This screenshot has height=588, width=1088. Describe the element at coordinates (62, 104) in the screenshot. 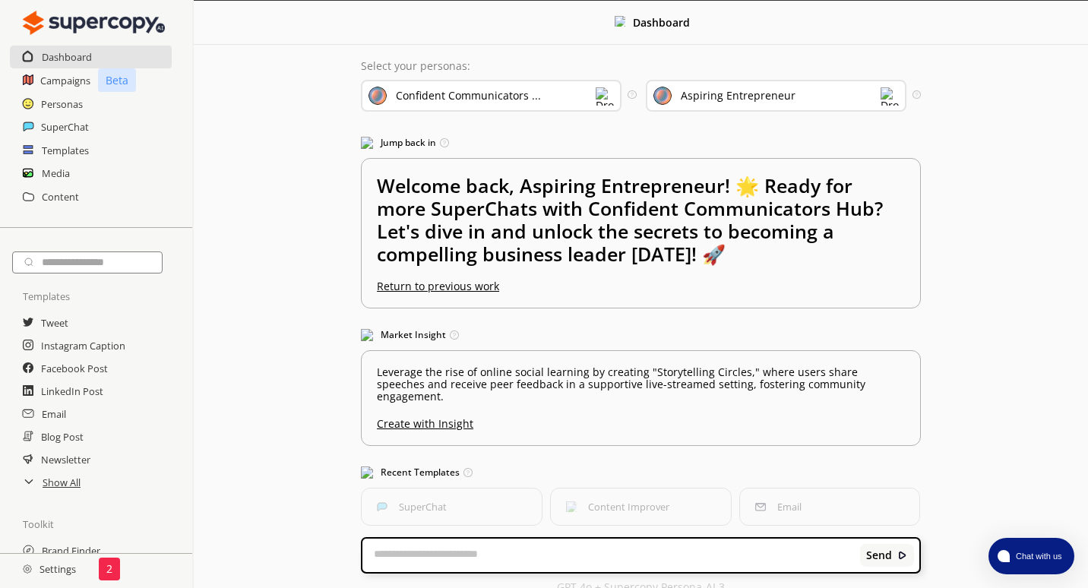

I see `h2: Personas` at that location.